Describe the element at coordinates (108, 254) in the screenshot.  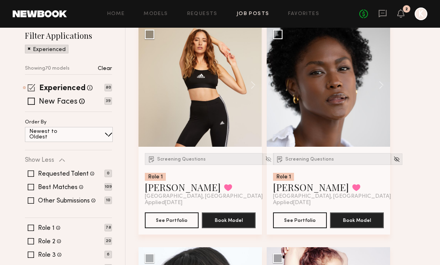
I see `p: 6` at that location.